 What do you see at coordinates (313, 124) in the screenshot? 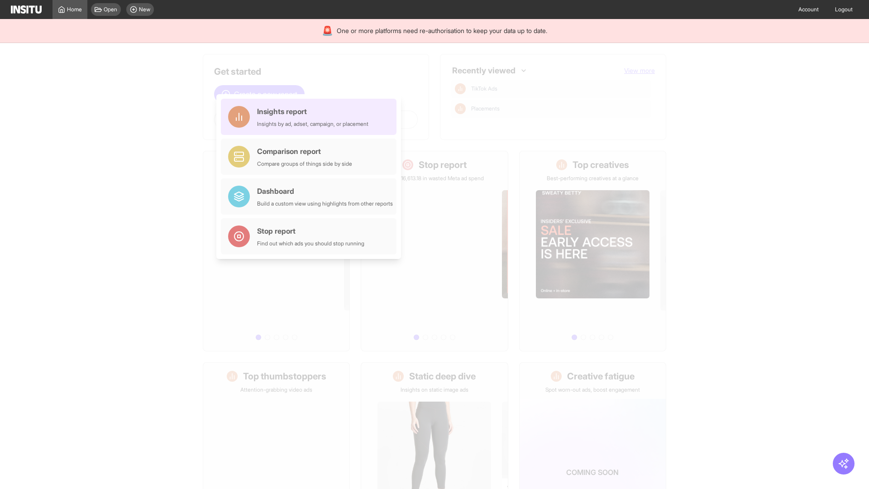
I see `div: Insights by ad, adset, campaign, or placement` at bounding box center [313, 124].